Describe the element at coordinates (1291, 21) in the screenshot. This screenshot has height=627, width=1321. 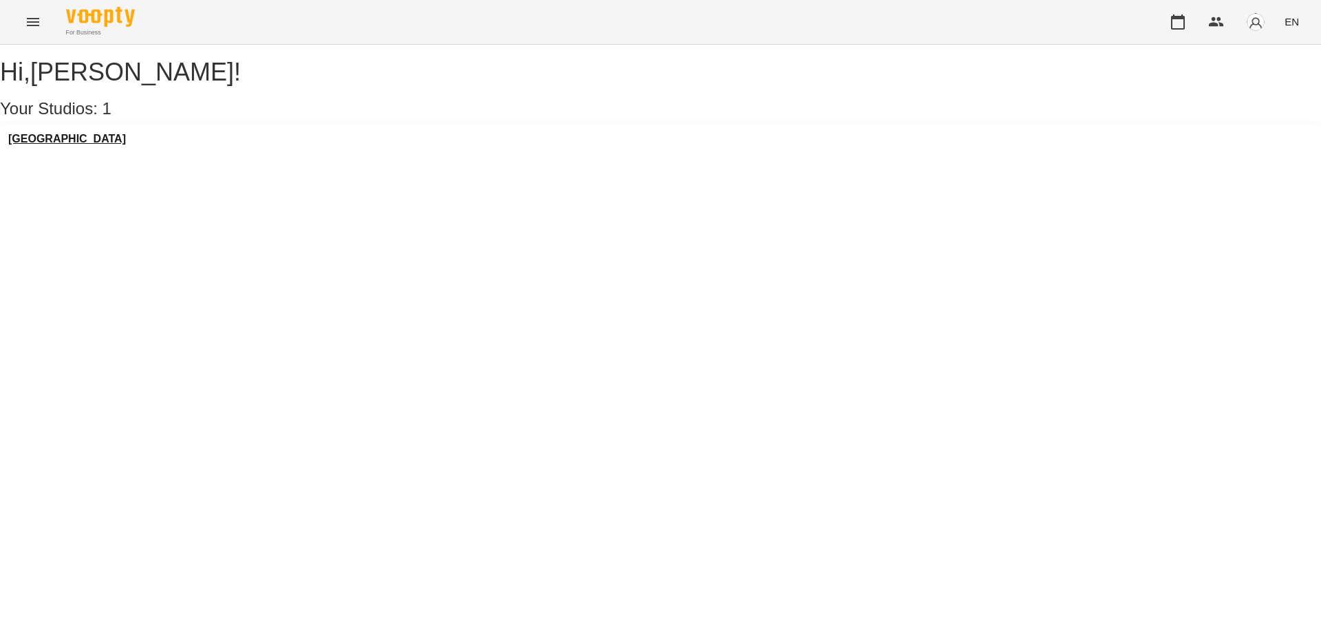
I see `span: EN` at that location.